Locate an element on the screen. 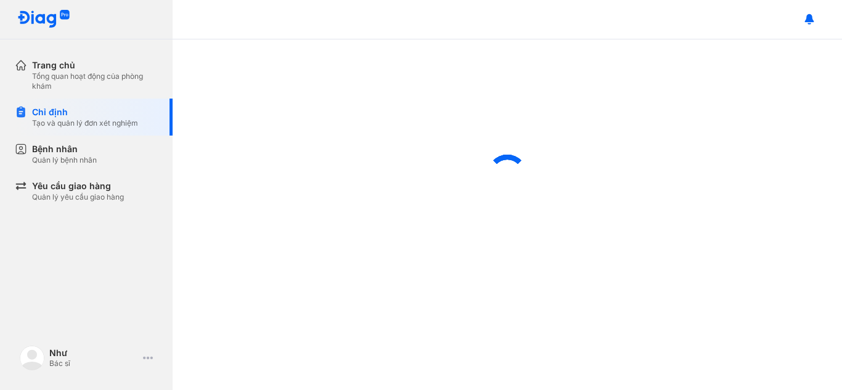 The width and height of the screenshot is (842, 390). div: Yêu cầu giao hàng is located at coordinates (78, 186).